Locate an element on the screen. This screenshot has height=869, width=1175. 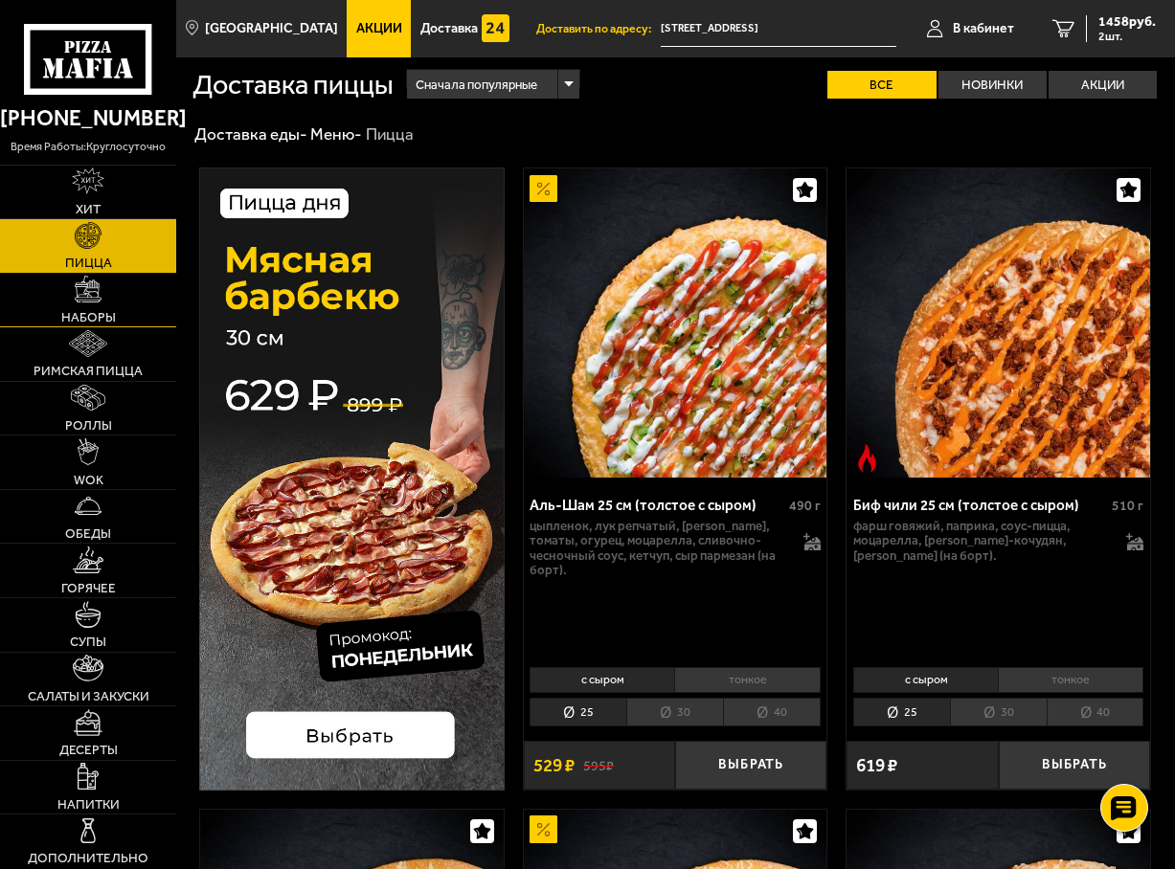
a: Доставка еды- is located at coordinates (251, 134).